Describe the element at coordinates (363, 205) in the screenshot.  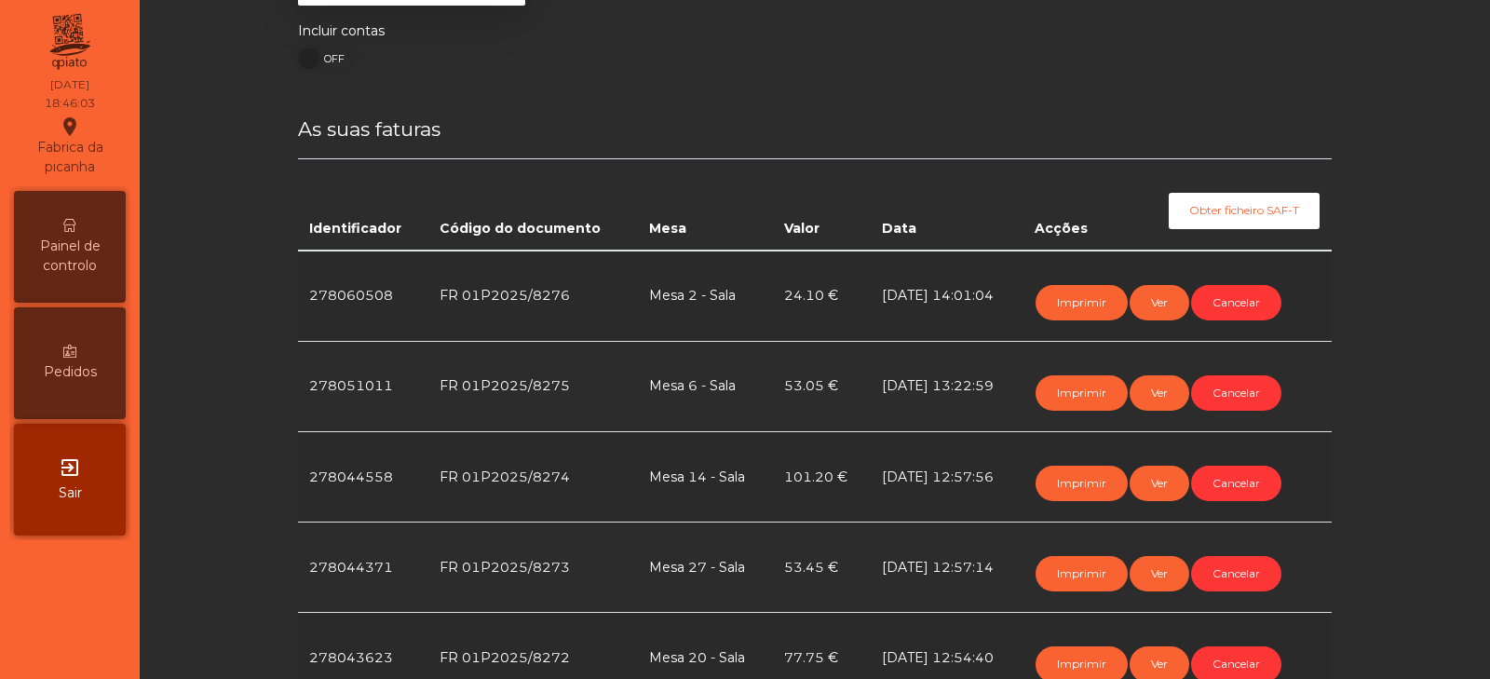
I see `th: Identificador` at that location.